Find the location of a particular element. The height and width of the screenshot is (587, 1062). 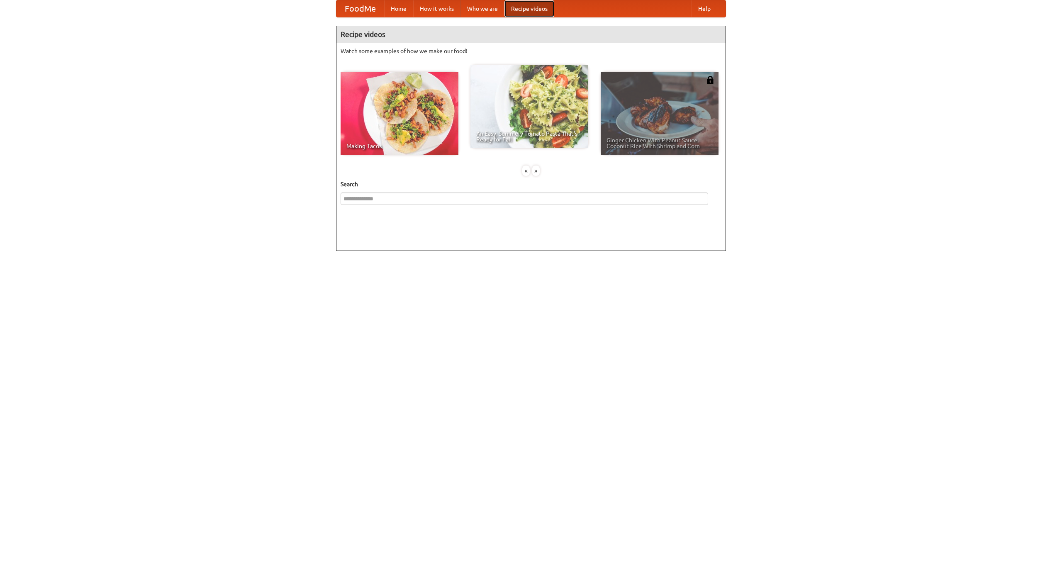

a: How it works is located at coordinates (437, 9).